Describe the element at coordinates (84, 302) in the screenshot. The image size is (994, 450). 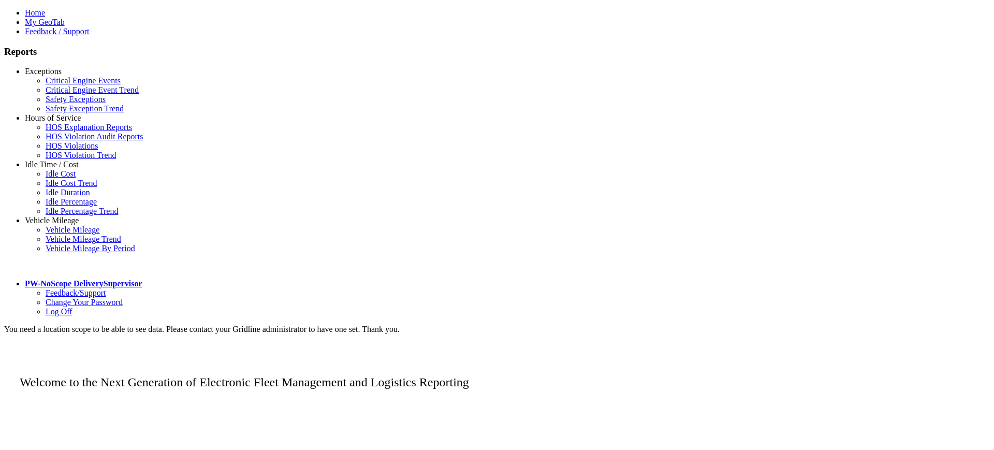
I see `a: Change Your Password` at that location.